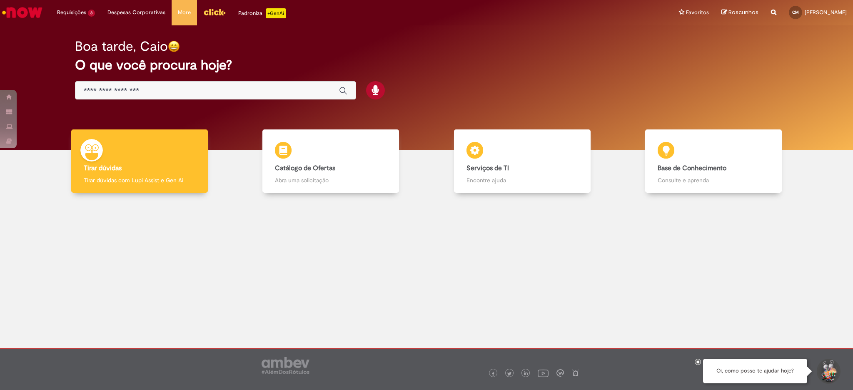 Image resolution: width=853 pixels, height=390 pixels. What do you see at coordinates (740, 13) in the screenshot?
I see `a: Rascunhos` at bounding box center [740, 13].